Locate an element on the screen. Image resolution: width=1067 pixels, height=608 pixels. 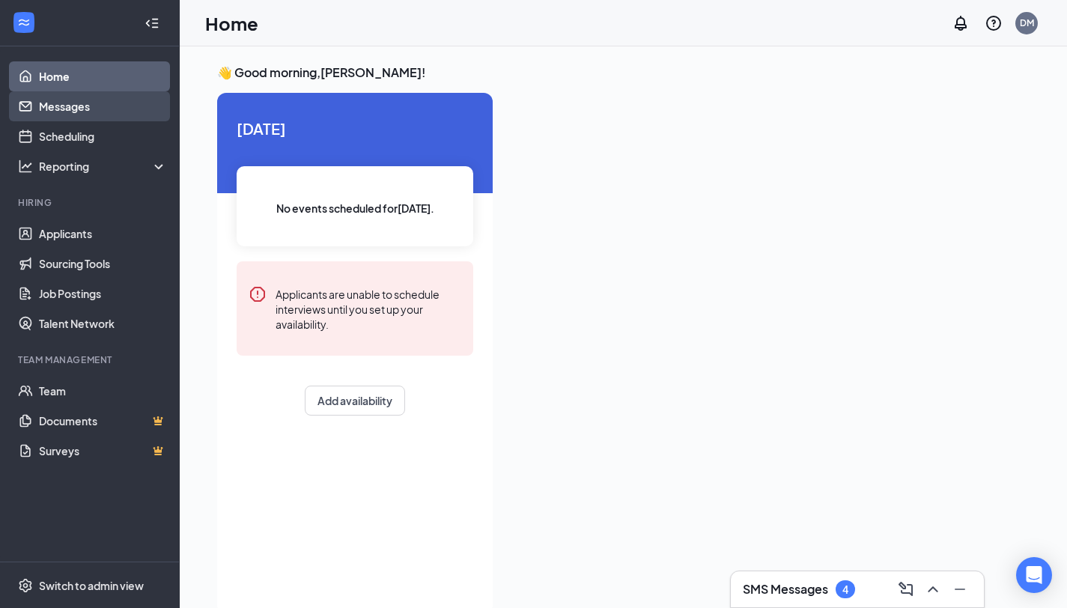
svg: QuestionInfo is located at coordinates (994, 23).